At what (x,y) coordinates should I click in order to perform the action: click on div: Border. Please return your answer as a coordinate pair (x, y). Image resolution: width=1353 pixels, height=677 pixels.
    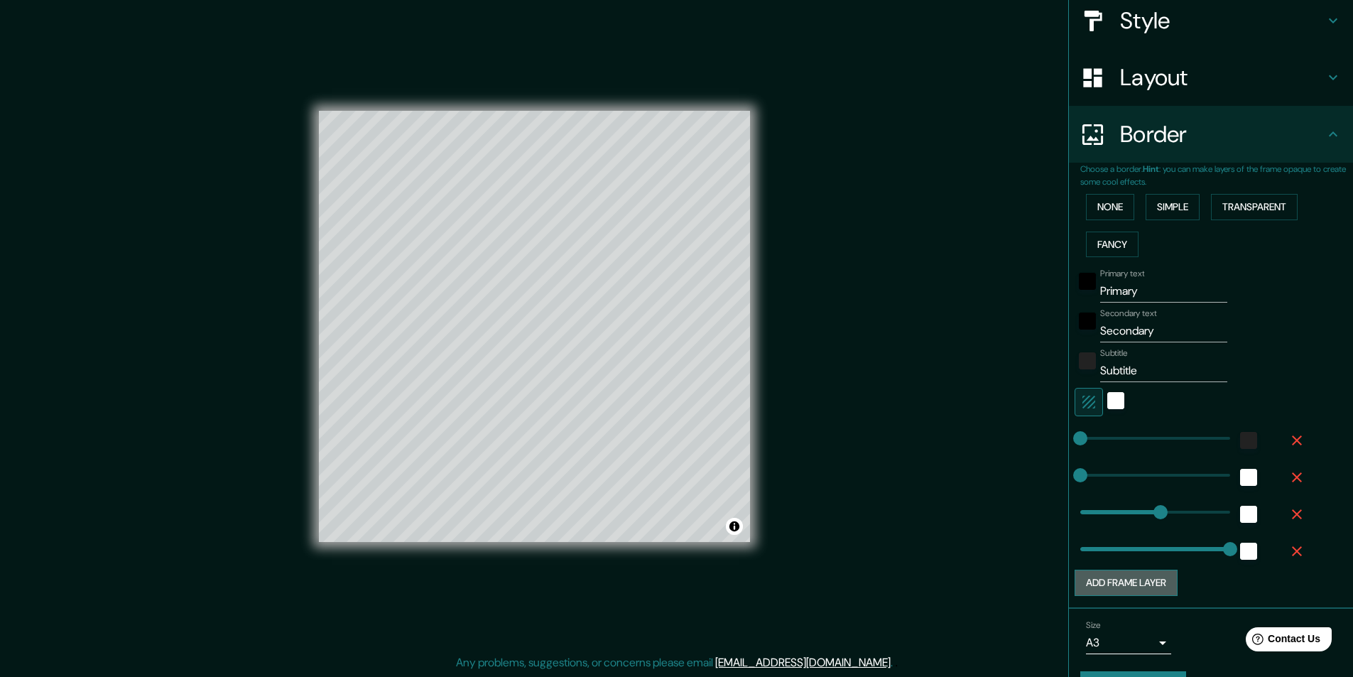
    Looking at the image, I should click on (1211, 134).